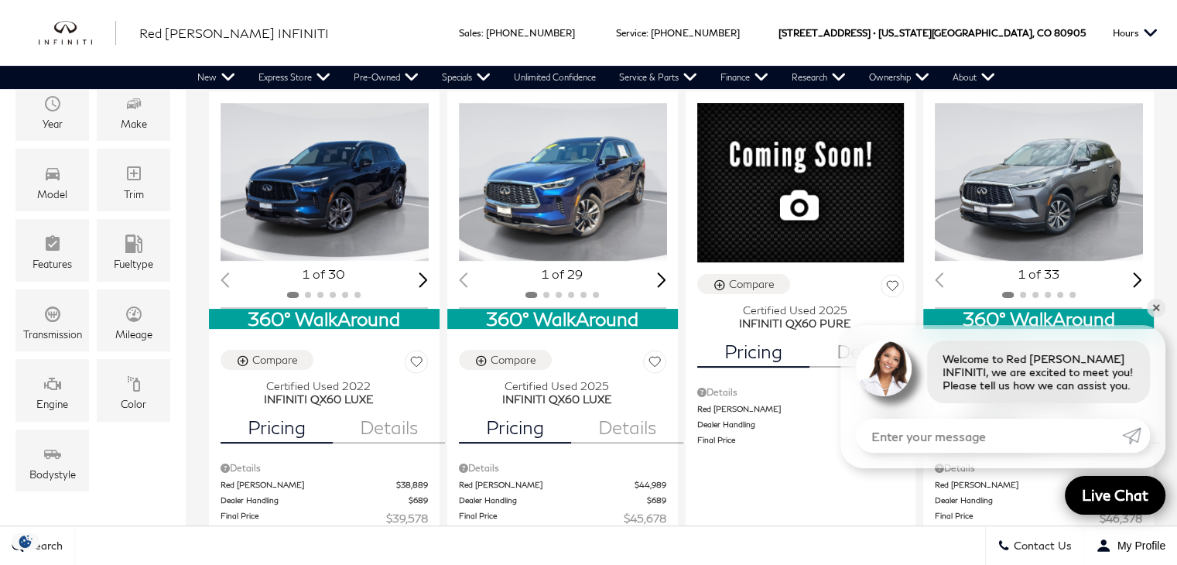  Describe the element at coordinates (52, 390) in the screenshot. I see `div: EngineEngine` at that location.